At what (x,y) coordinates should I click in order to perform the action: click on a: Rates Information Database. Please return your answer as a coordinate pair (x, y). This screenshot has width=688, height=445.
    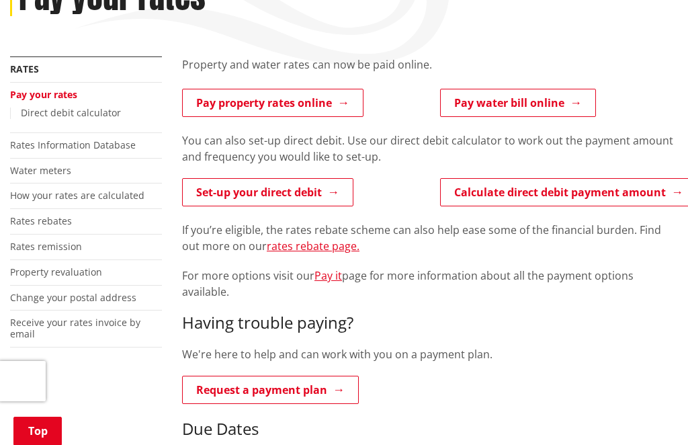
    Looking at the image, I should click on (73, 144).